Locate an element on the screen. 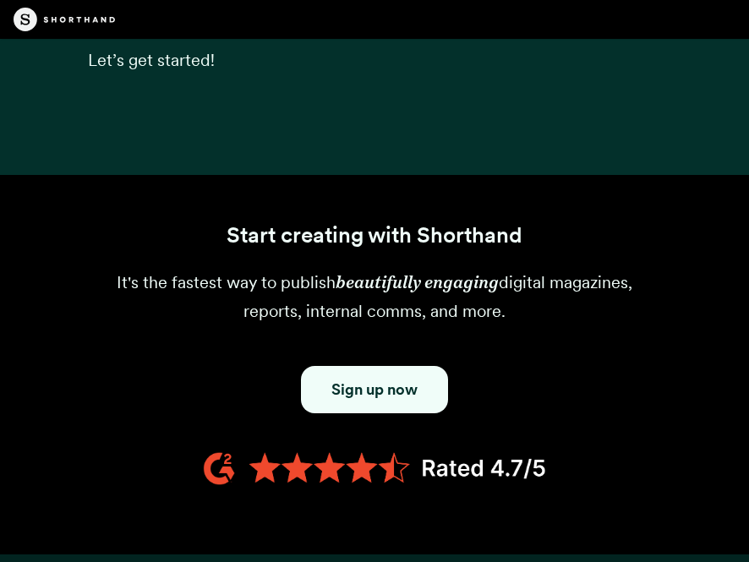 This screenshot has height=562, width=749. a: Button to click through to Shorthand's signup section. is located at coordinates (375, 390).